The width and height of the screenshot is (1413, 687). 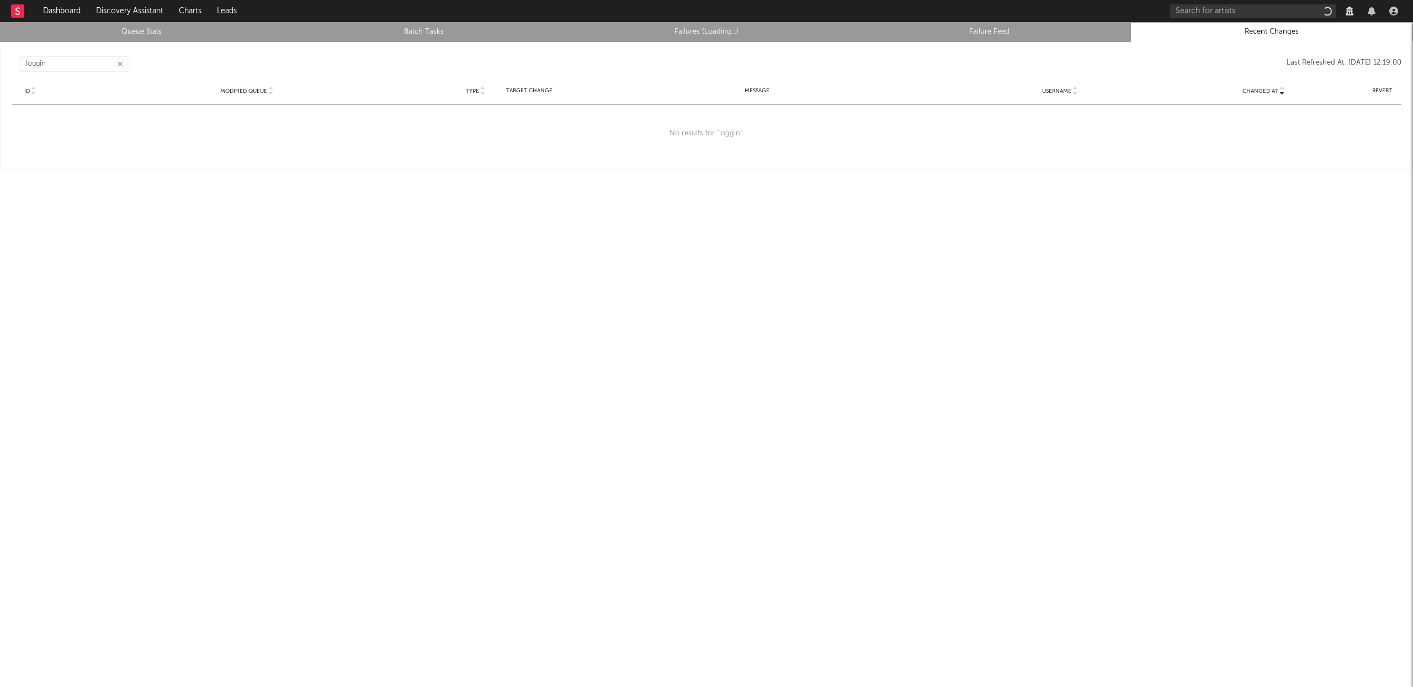 What do you see at coordinates (1272, 32) in the screenshot?
I see `a: Recent Changes` at bounding box center [1272, 32].